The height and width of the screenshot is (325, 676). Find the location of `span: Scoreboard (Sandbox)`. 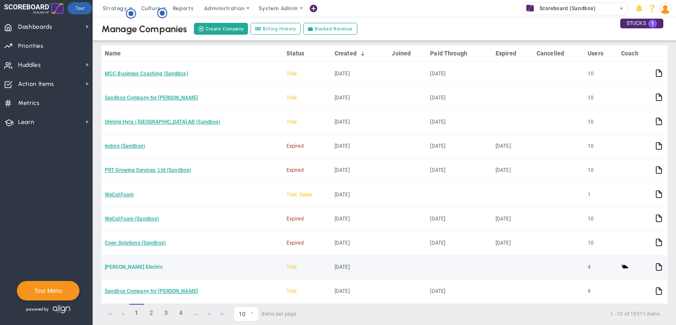

span: Scoreboard (Sandbox) is located at coordinates (566, 8).